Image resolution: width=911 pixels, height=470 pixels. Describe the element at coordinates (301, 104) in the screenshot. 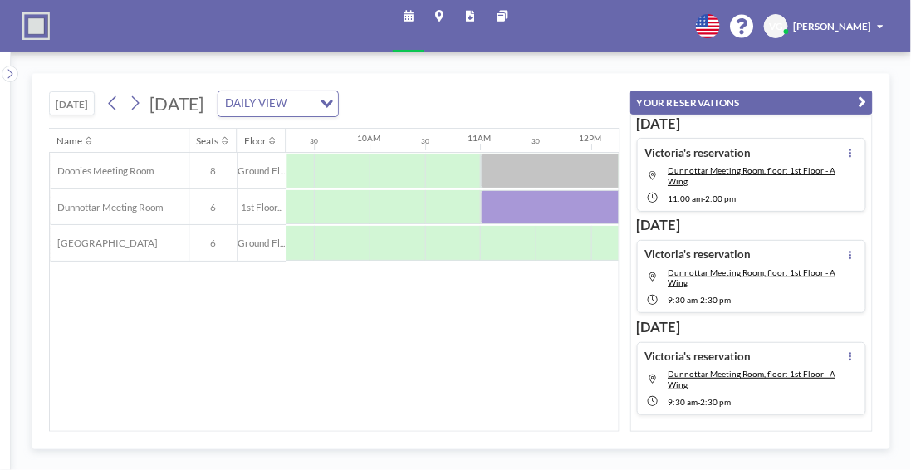

I see `input: Search for option` at that location.